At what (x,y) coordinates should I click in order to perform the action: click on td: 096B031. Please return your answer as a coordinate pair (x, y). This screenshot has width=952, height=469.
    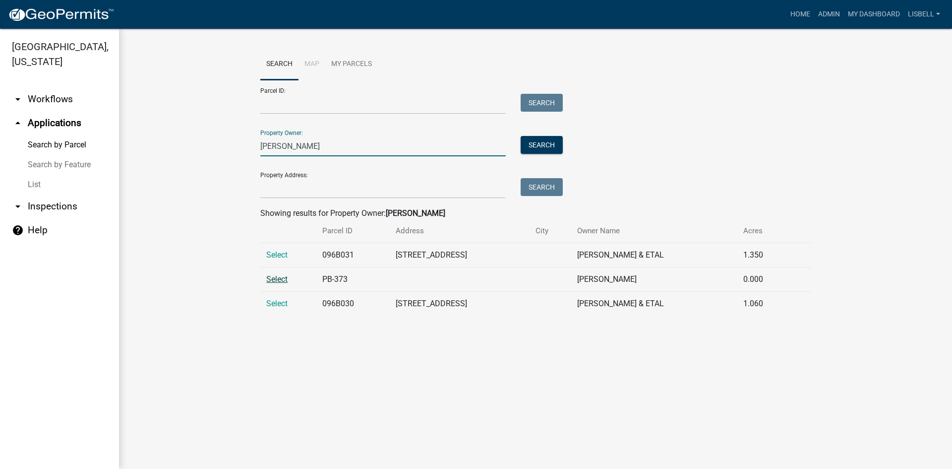
    Looking at the image, I should click on (353, 255).